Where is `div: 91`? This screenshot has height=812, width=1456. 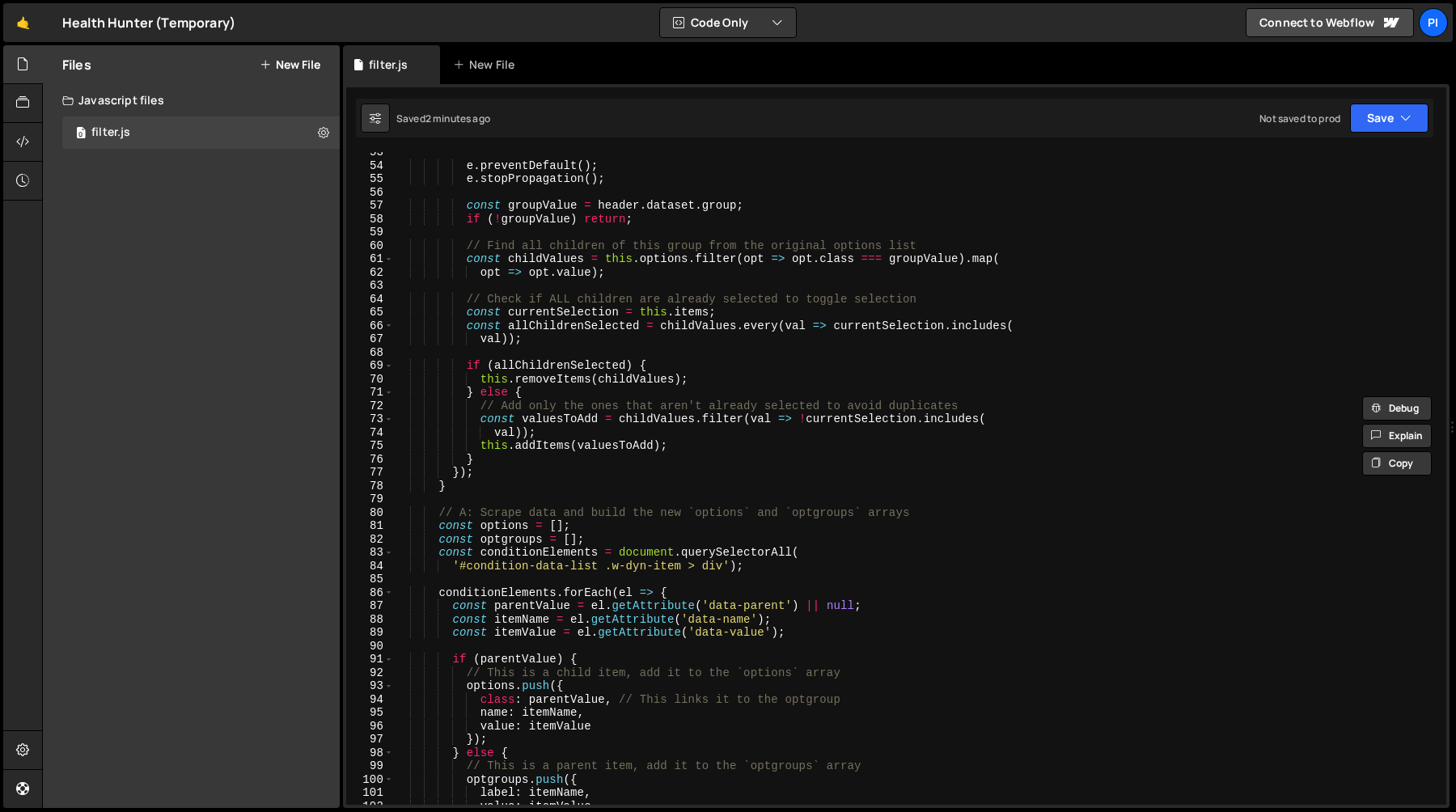 div: 91 is located at coordinates (369, 660).